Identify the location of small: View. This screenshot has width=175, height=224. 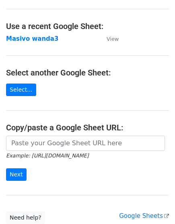
(113, 39).